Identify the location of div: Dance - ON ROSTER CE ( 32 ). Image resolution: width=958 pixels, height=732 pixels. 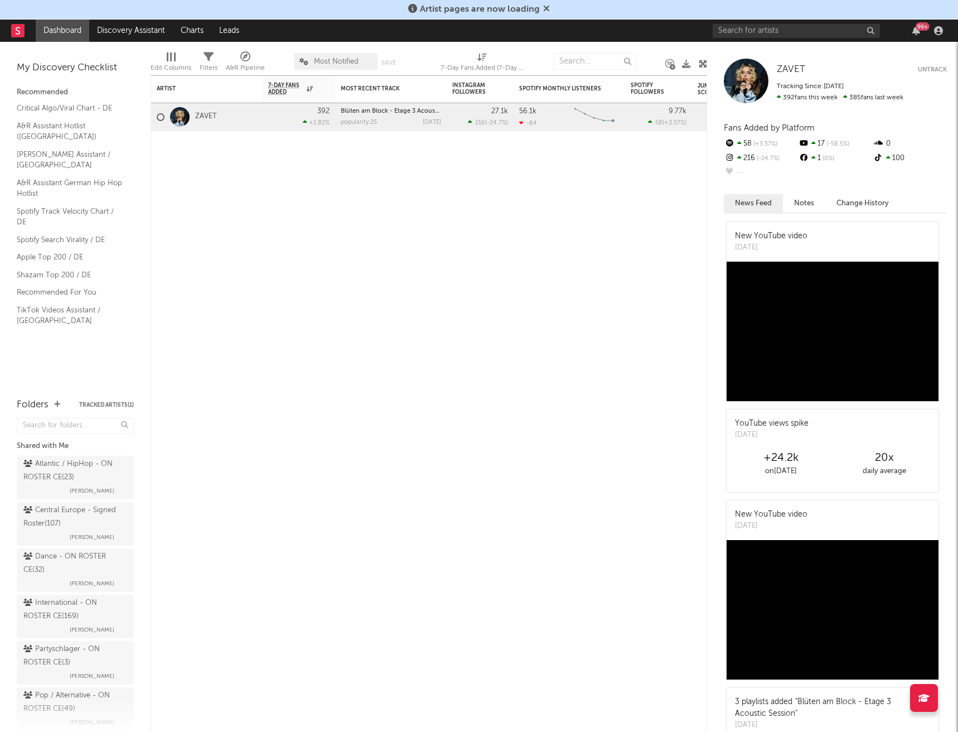
(74, 563).